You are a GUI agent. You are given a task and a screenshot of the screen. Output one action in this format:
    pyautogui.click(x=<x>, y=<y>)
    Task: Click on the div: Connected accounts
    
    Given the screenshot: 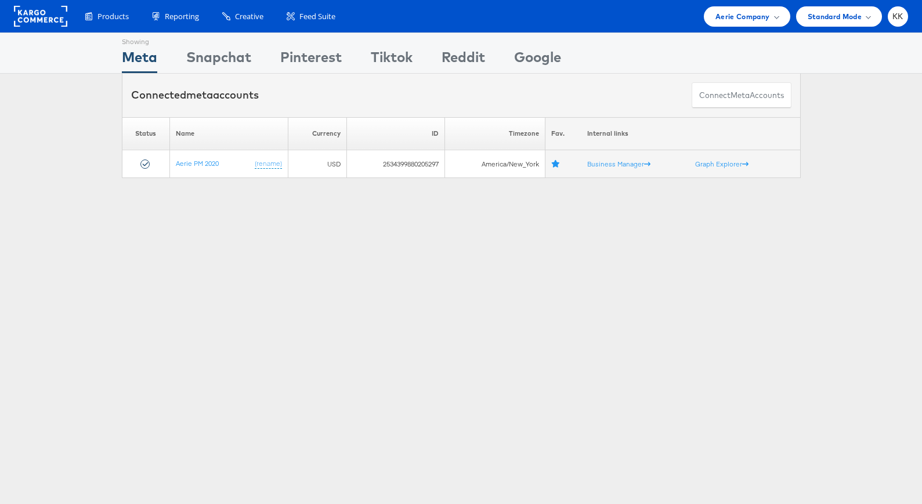 What is the action you would take?
    pyautogui.click(x=195, y=95)
    